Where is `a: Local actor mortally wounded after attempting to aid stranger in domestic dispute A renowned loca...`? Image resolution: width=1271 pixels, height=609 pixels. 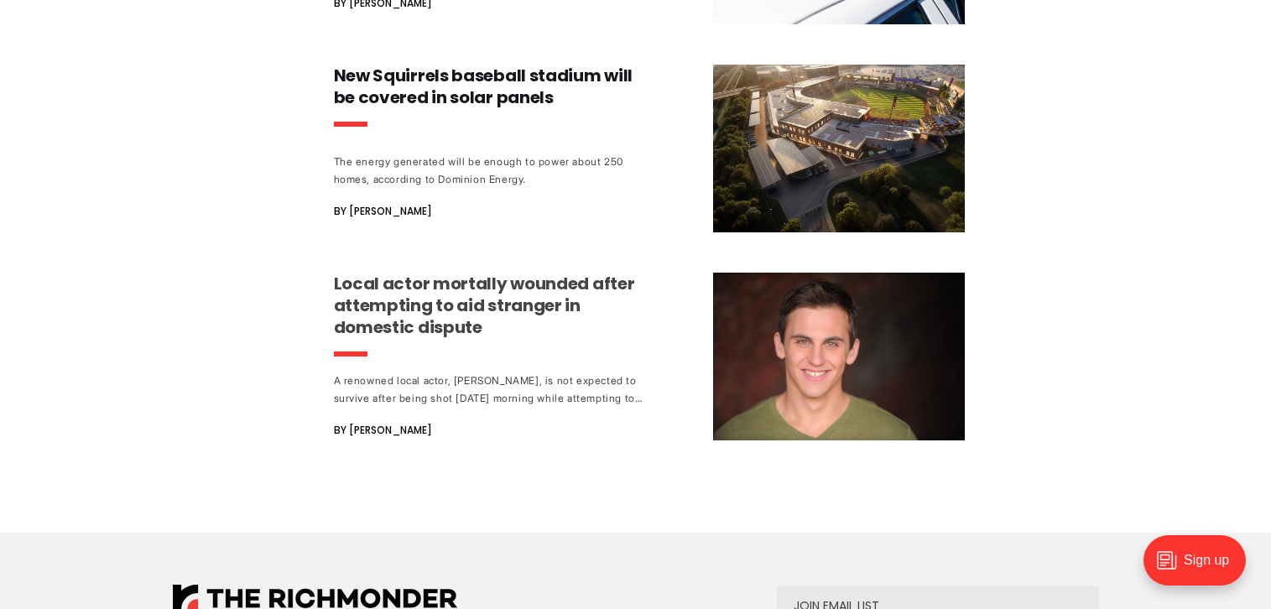
a: Local actor mortally wounded after attempting to aid stranger in domestic dispute A renowned loca... is located at coordinates (649, 356).